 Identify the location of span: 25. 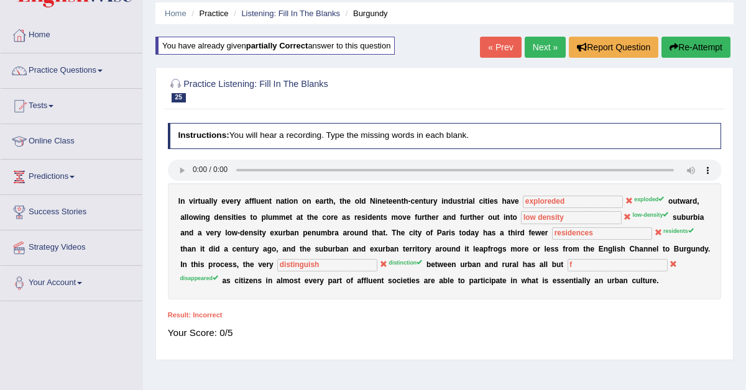
(178, 98).